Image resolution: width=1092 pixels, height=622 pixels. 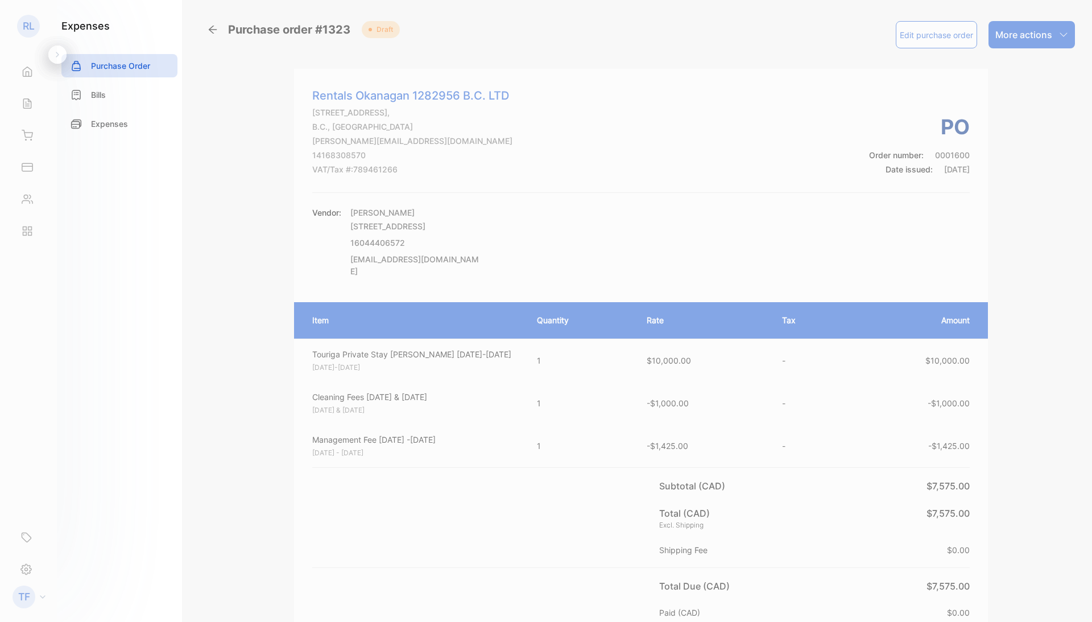 I want to click on a: Bills, so click(x=119, y=94).